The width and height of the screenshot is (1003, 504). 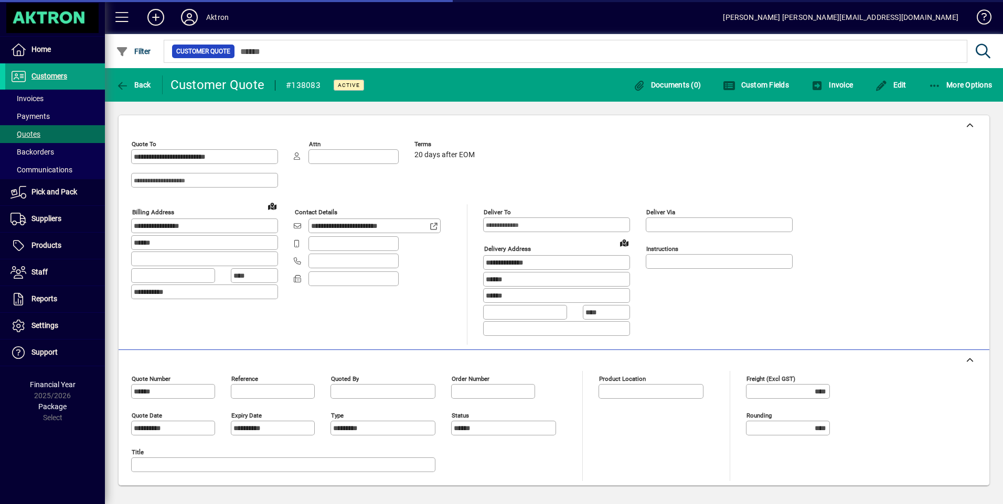 What do you see at coordinates (756, 85) in the screenshot?
I see `span: Custom Fields` at bounding box center [756, 85].